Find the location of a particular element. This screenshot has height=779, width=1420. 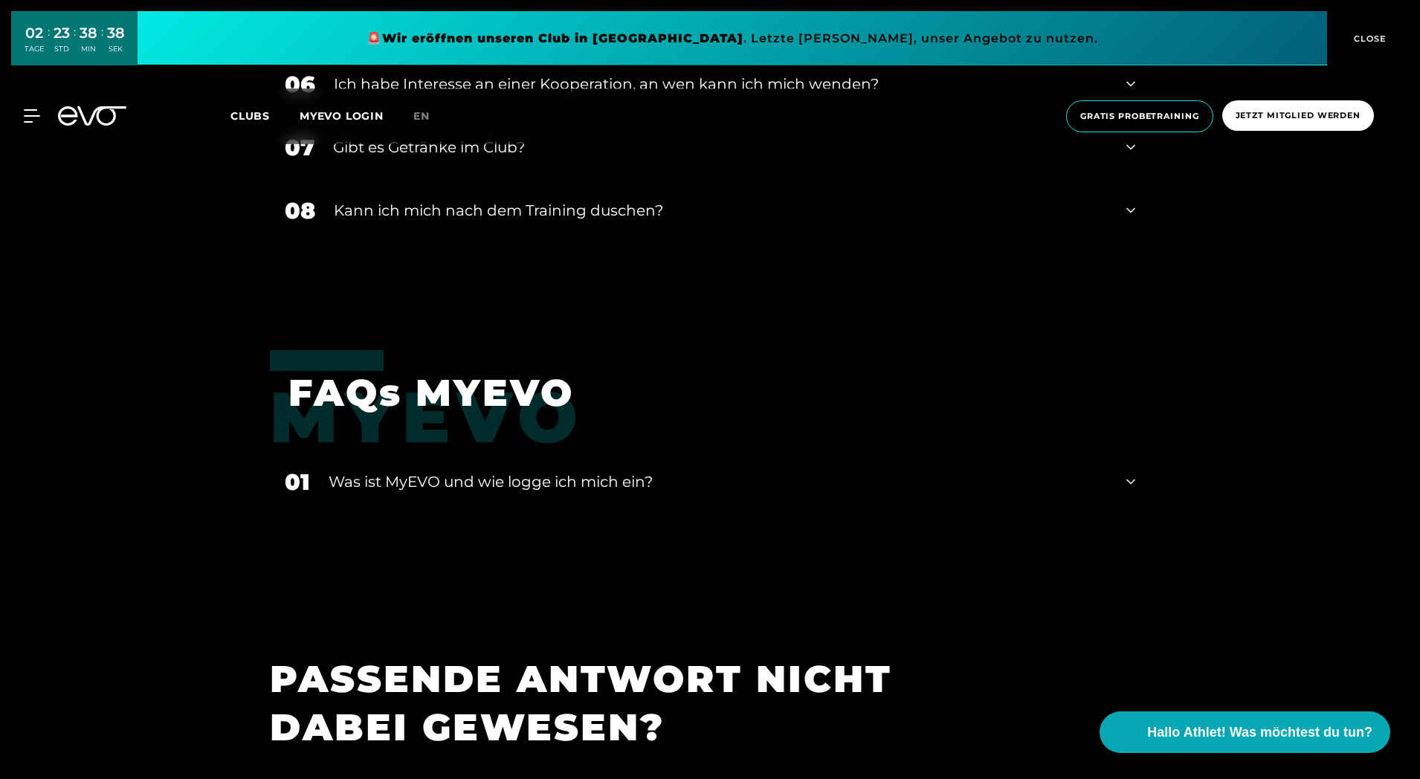

div: TAGE is located at coordinates (34, 49).